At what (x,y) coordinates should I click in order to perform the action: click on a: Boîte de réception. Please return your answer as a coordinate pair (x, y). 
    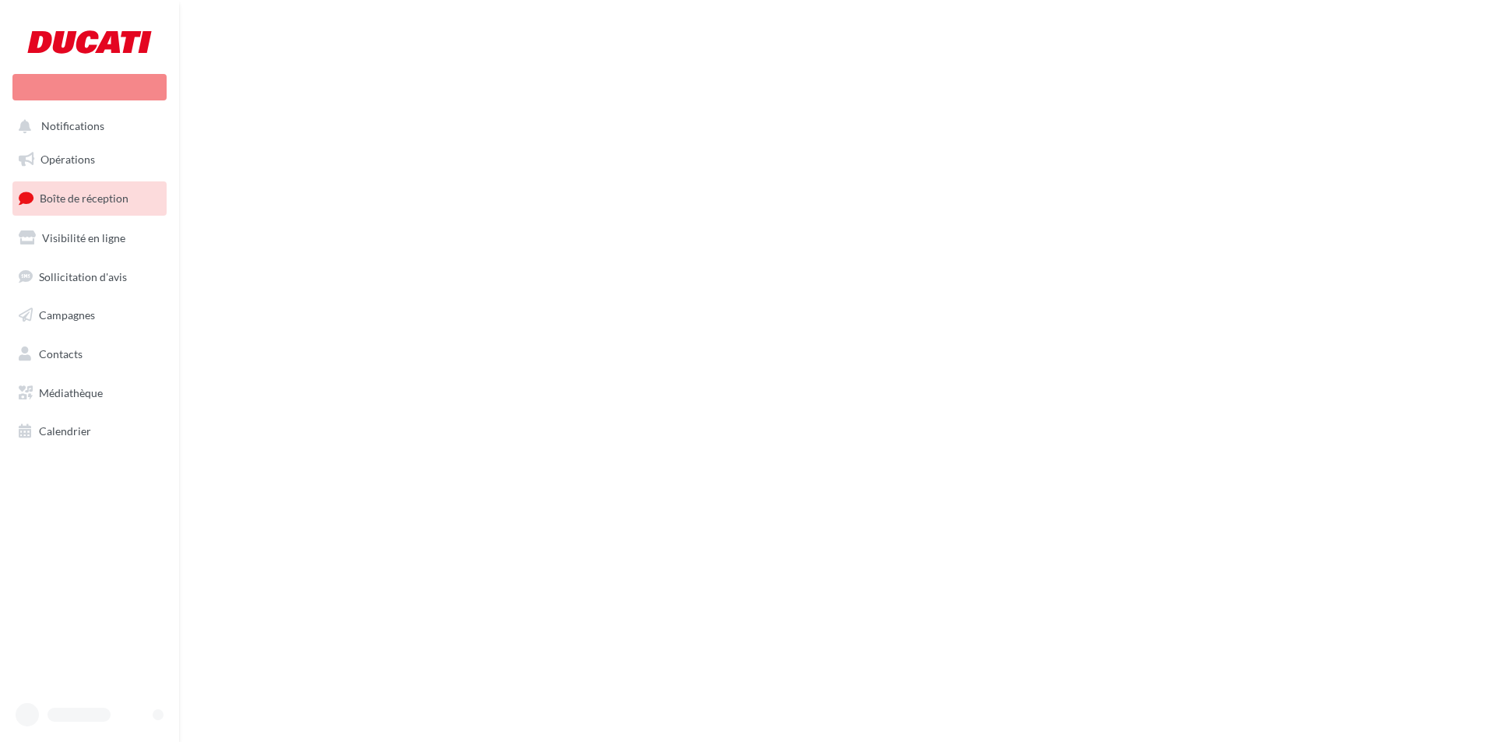
    Looking at the image, I should click on (90, 198).